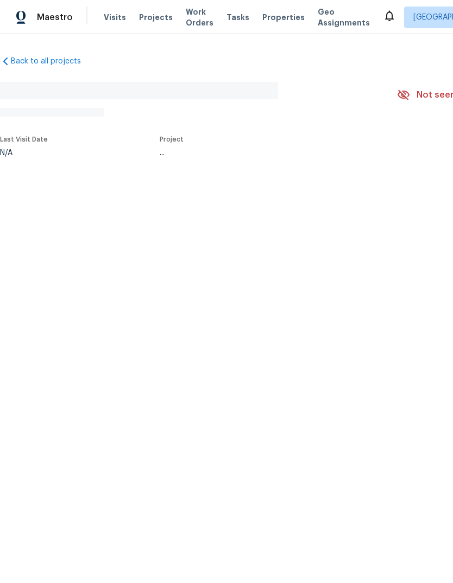  Describe the element at coordinates (343, 17) in the screenshot. I see `span: Geo Assignments` at that location.